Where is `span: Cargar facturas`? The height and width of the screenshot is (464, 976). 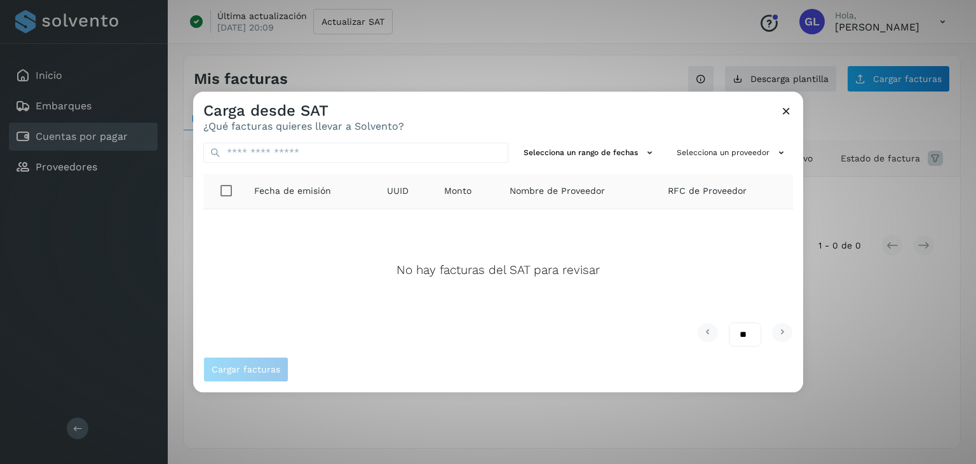
span: Cargar facturas is located at coordinates (246, 370).